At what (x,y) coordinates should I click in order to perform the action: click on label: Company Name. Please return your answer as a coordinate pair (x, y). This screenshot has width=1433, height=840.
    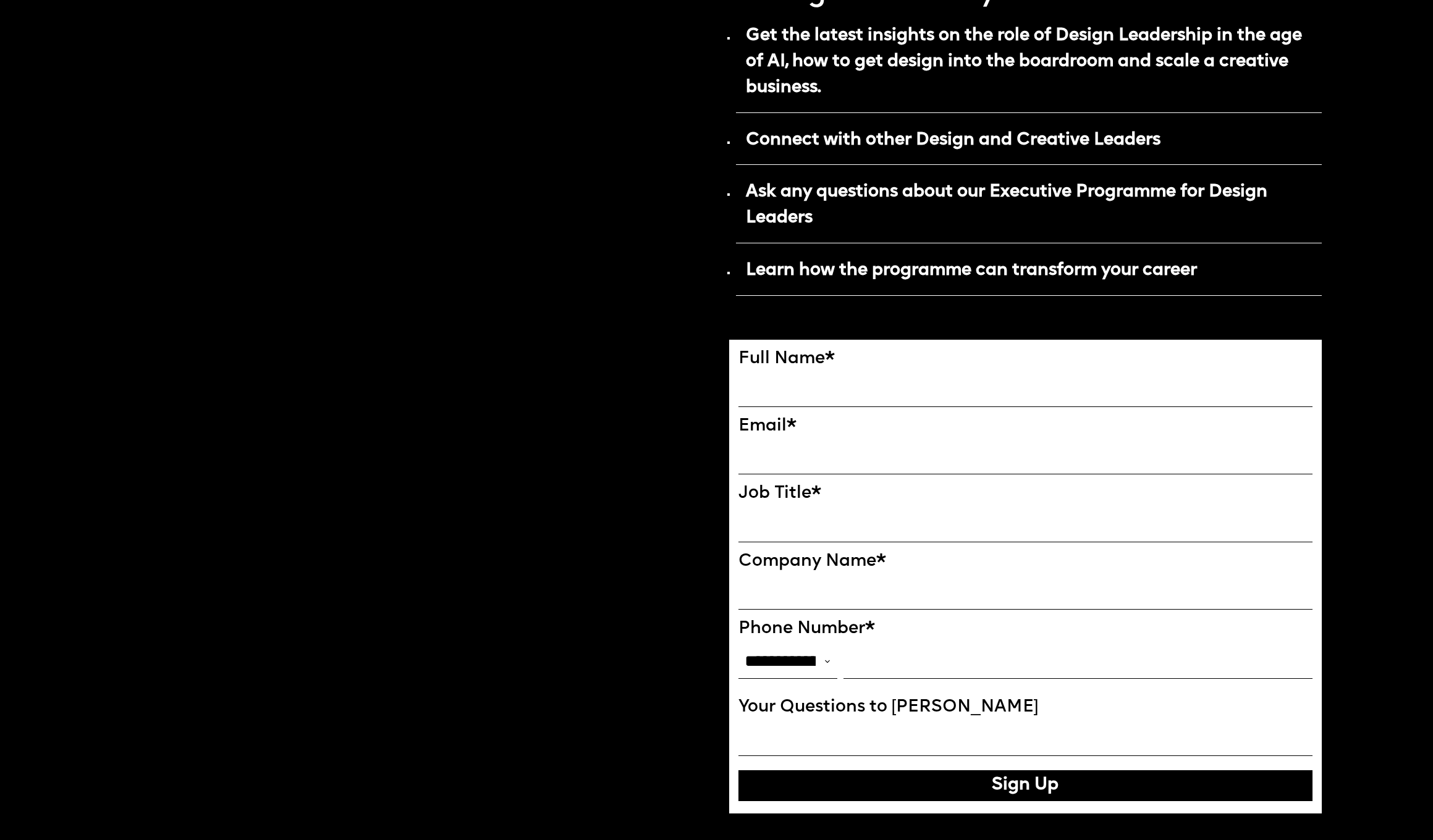
    Looking at the image, I should click on (1026, 562).